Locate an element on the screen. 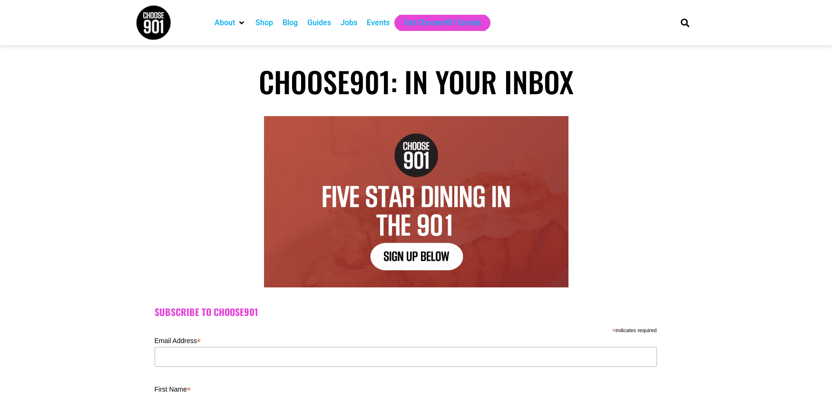  a: Jobs is located at coordinates (349, 23).